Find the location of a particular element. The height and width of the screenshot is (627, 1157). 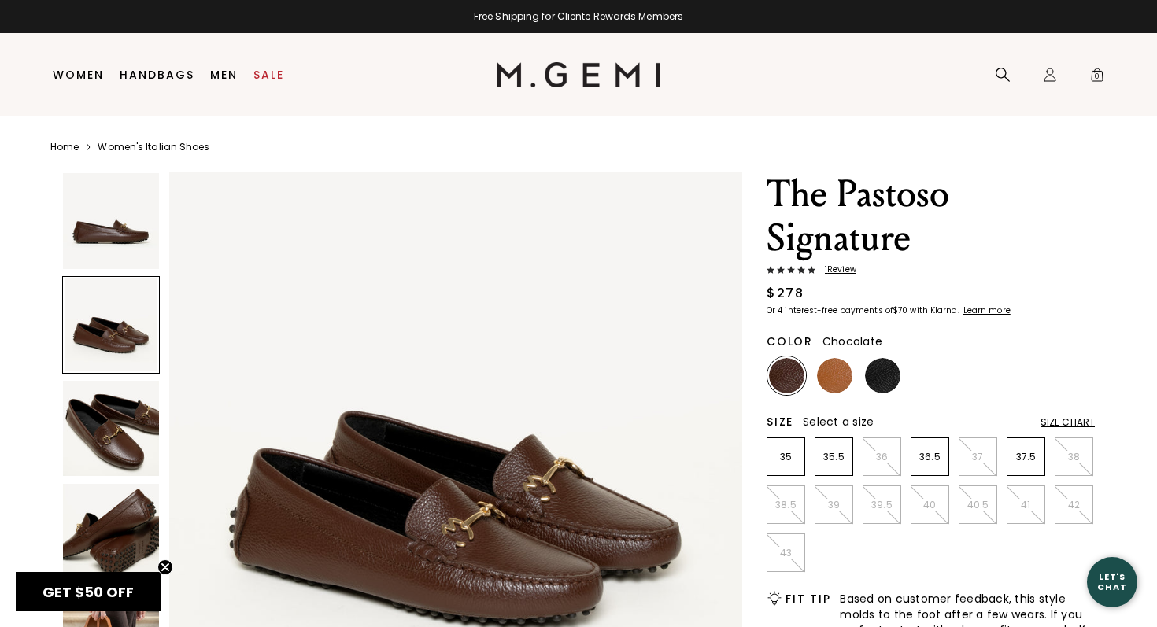

p: 42 is located at coordinates (1074, 505).